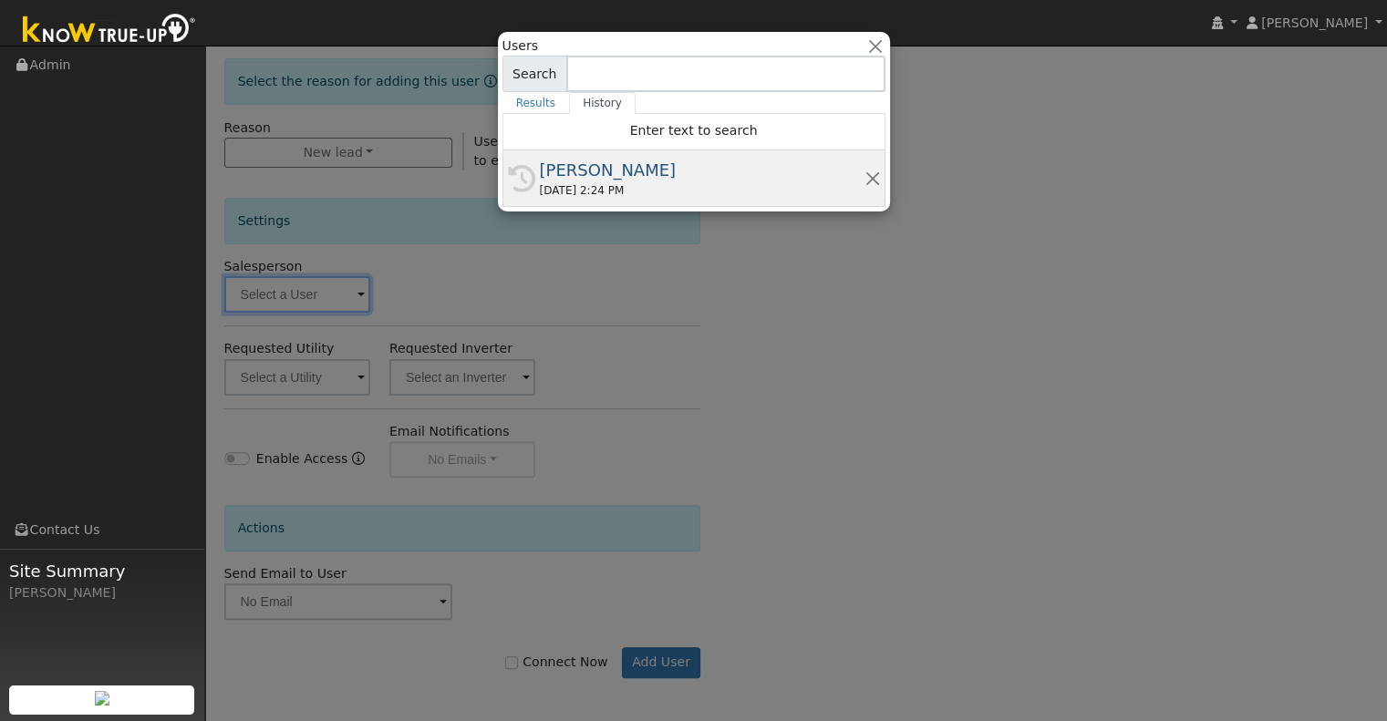 The width and height of the screenshot is (1387, 721). What do you see at coordinates (522, 179) in the screenshot?
I see `i: History` at bounding box center [522, 179].